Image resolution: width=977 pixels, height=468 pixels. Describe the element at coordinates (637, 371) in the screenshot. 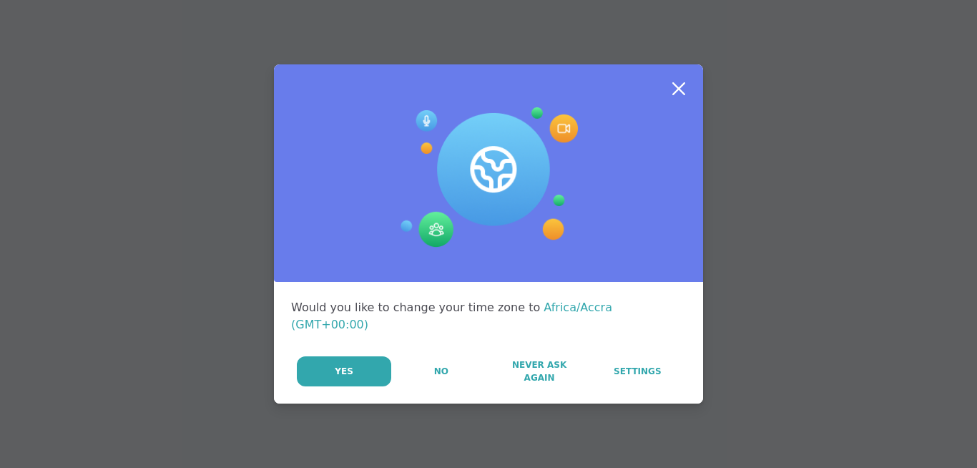

I see `span: Settings` at that location.